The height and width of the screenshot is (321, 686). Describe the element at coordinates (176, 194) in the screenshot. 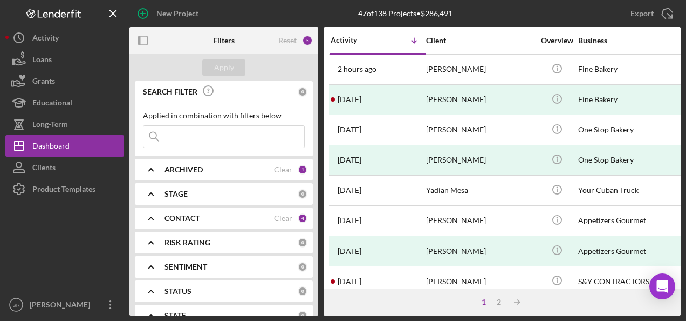

I see `b: STAGE` at that location.